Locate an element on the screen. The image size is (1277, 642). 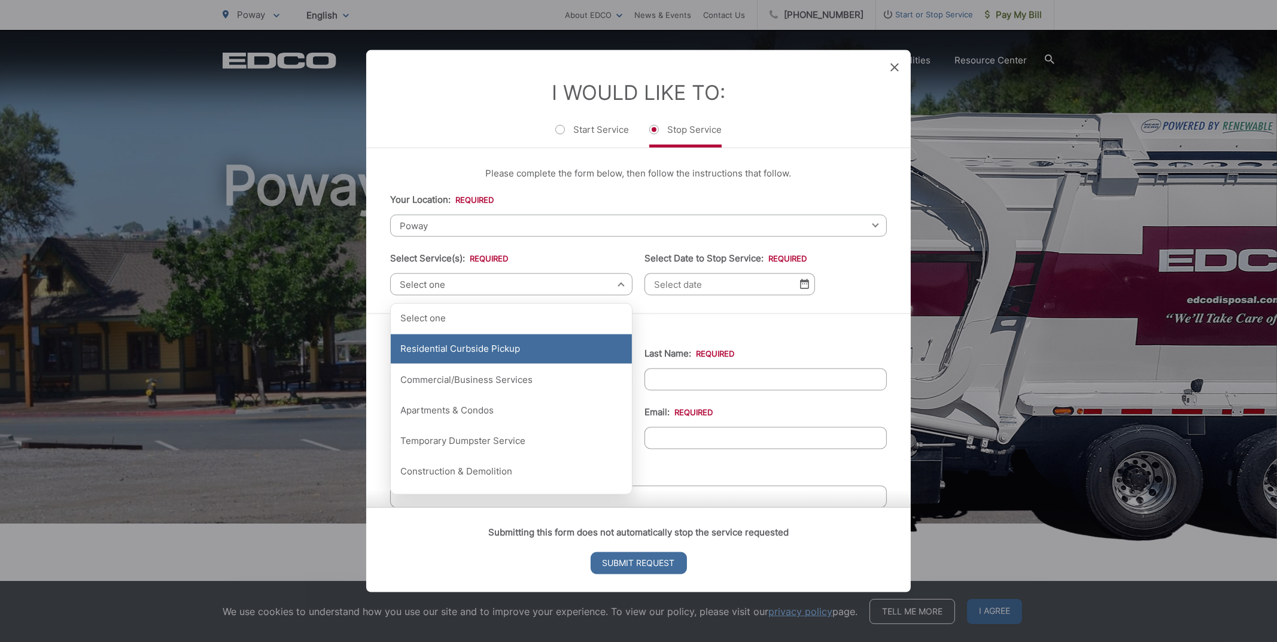
div: Residential Curbside Pickup is located at coordinates (511, 349).